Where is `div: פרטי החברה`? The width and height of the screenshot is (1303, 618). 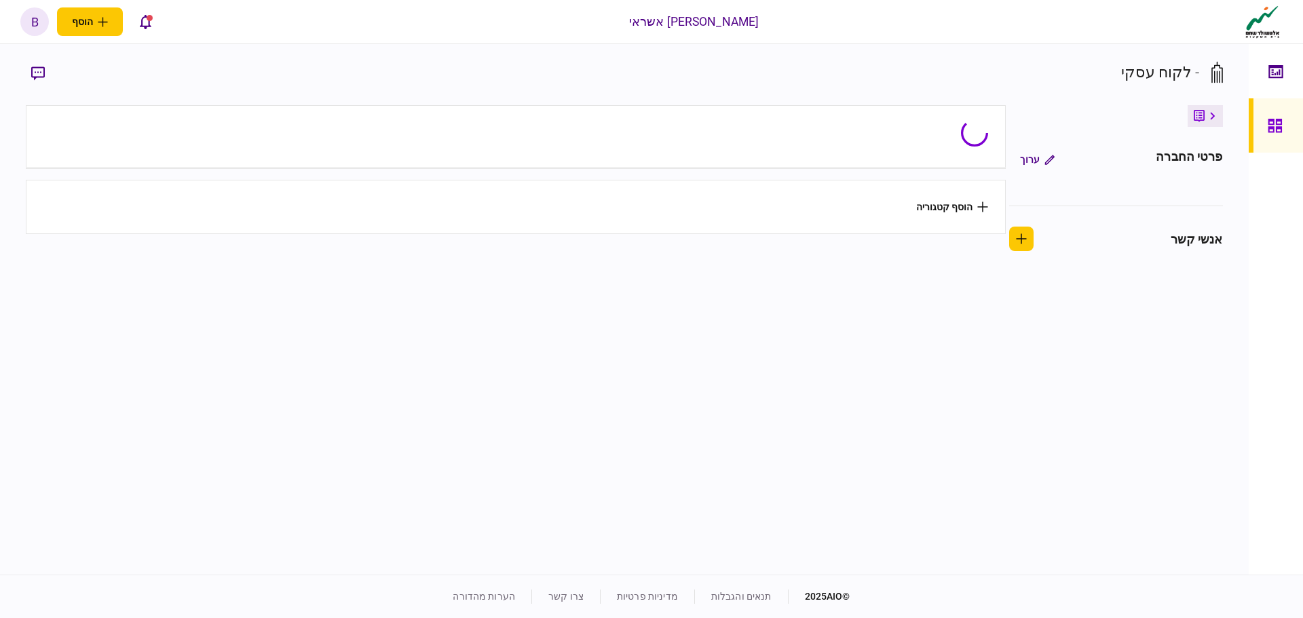 div: פרטי החברה is located at coordinates (1189, 159).